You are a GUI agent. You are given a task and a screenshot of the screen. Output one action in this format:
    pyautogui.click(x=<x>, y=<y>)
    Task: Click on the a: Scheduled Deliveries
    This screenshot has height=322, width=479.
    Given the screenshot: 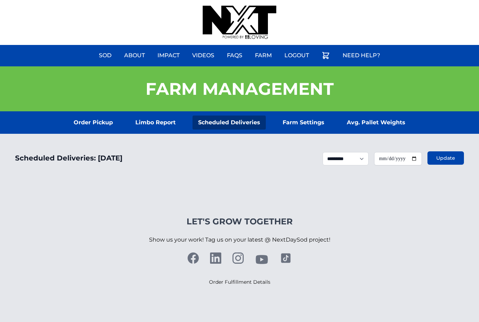 What is the action you would take?
    pyautogui.click(x=229, y=122)
    